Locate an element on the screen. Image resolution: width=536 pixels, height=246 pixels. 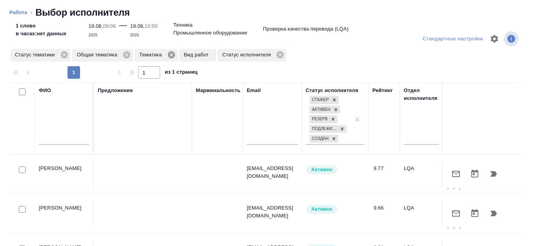
div: 9.77 is located at coordinates (384, 169).